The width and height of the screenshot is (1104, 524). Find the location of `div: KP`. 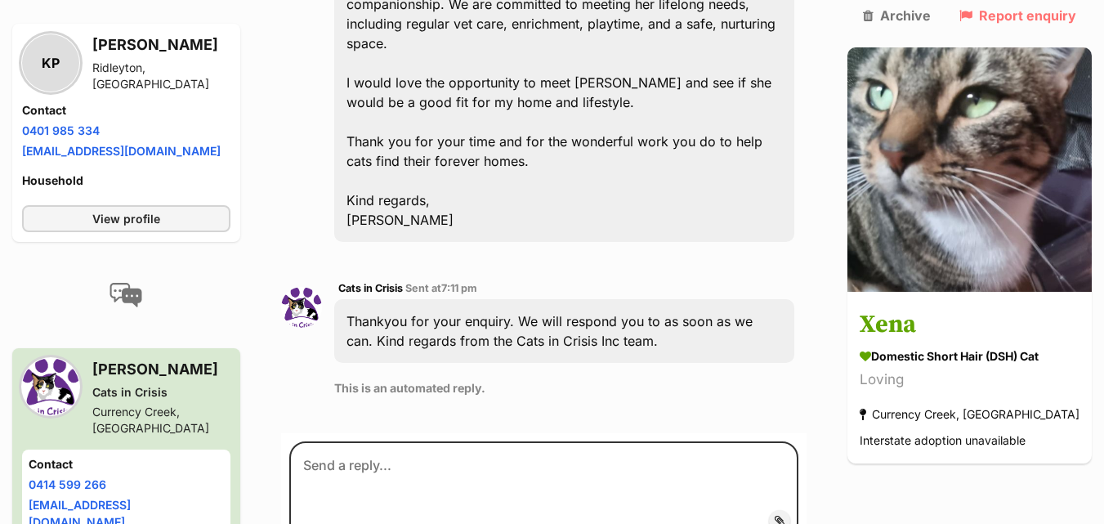

div: KP is located at coordinates (51, 64).